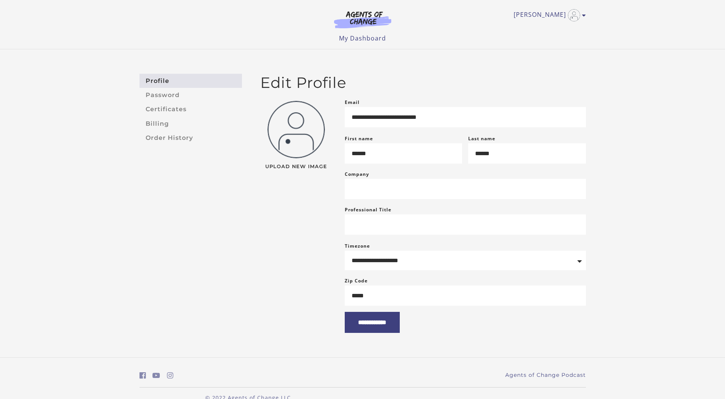 This screenshot has height=399, width=725. I want to click on a: Profile, so click(191, 81).